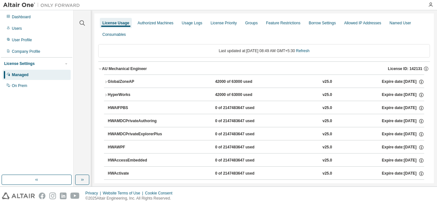 This screenshot has width=437, height=205. Describe the element at coordinates (322, 23) in the screenshot. I see `div: Borrow Settings` at that location.